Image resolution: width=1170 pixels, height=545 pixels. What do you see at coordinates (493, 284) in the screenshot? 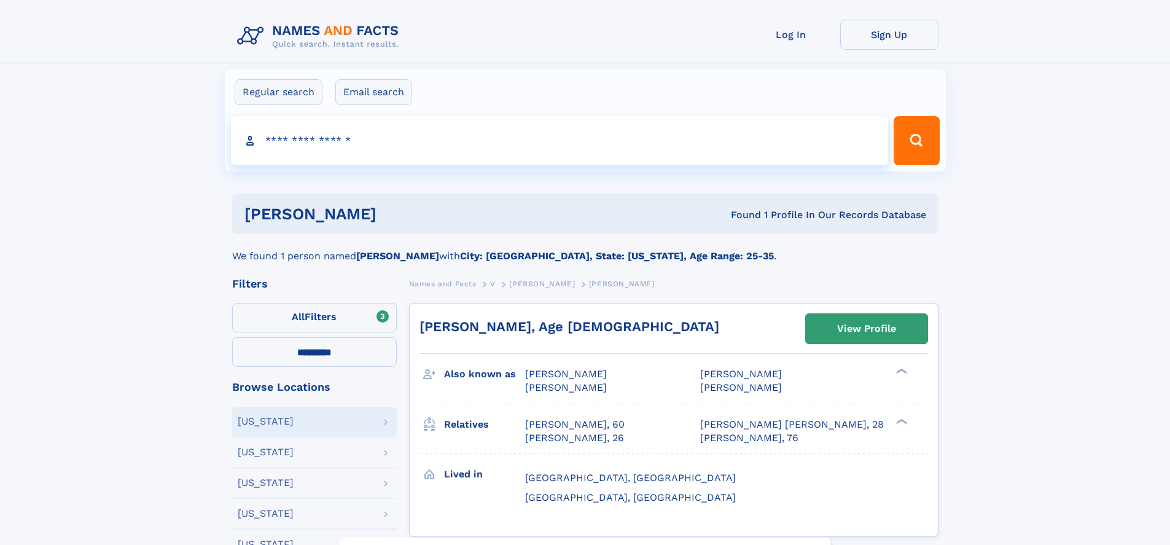
I see `span: V` at bounding box center [493, 284].